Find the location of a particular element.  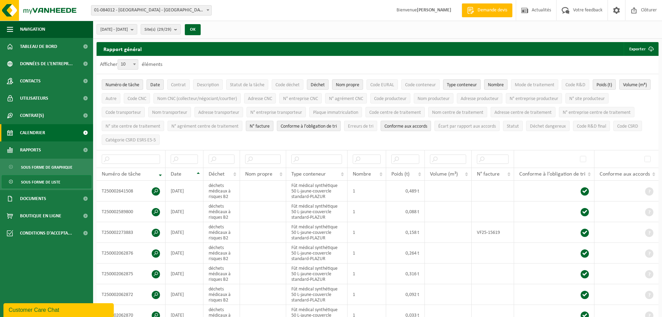

button: N° entreprise centre de traitementN° entreprise centre de traitement: Activate to sort is located at coordinates (597, 112).